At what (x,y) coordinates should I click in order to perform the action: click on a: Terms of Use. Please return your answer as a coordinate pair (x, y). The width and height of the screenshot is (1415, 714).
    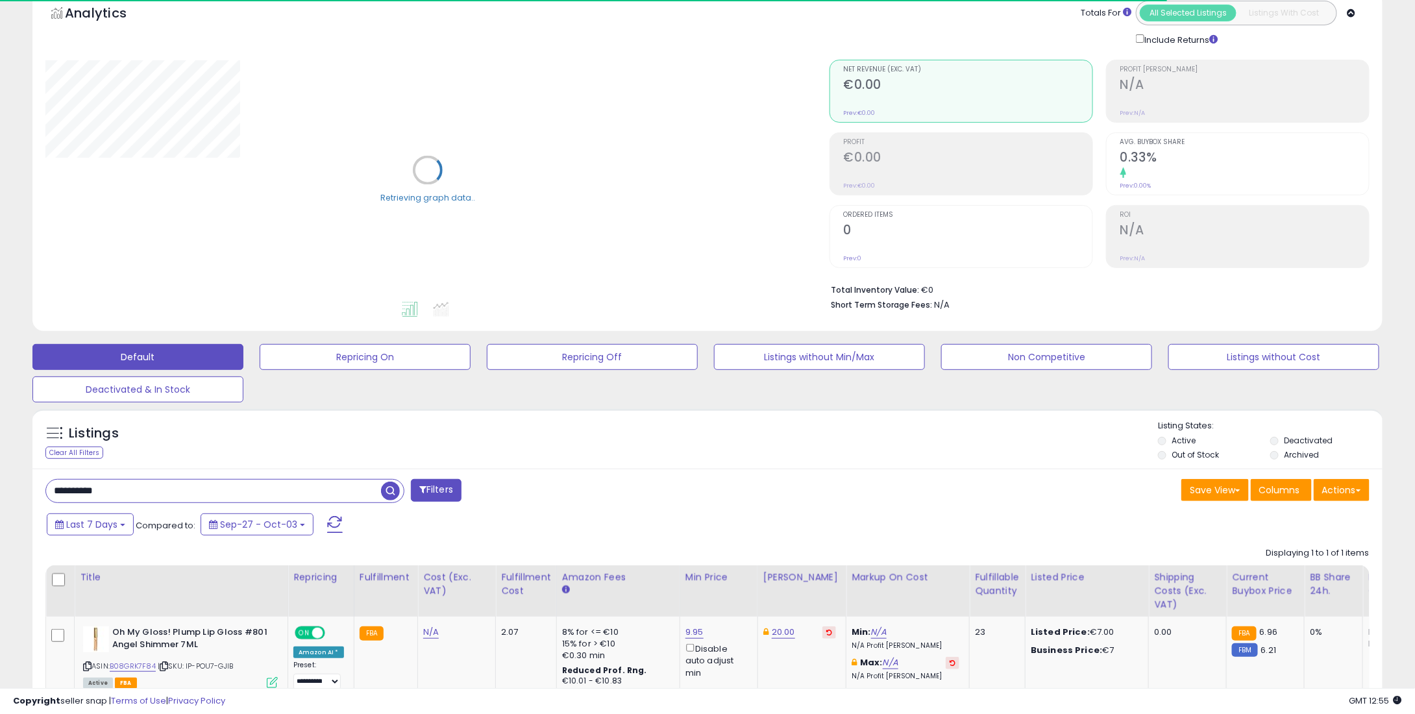
    Looking at the image, I should click on (138, 700).